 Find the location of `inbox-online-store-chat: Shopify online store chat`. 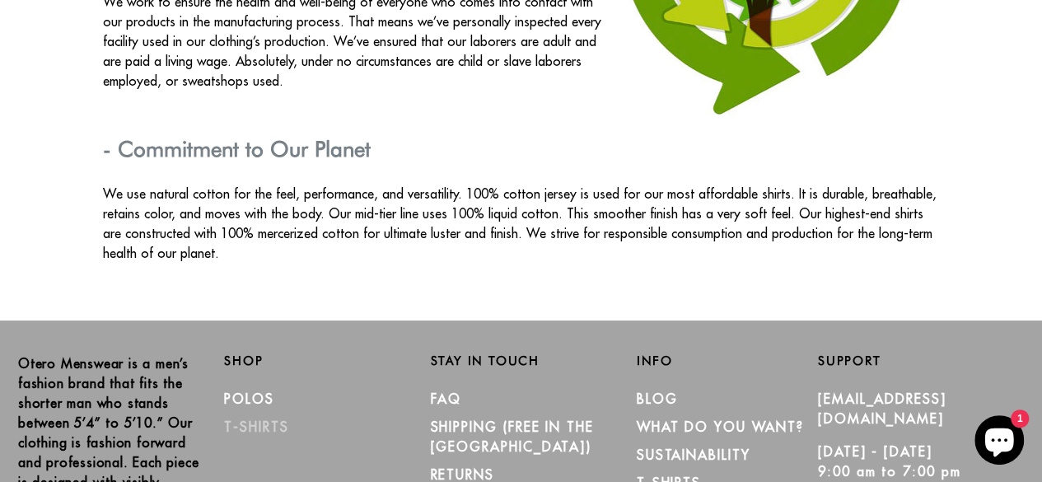

inbox-online-store-chat: Shopify online store chat is located at coordinates (999, 441).